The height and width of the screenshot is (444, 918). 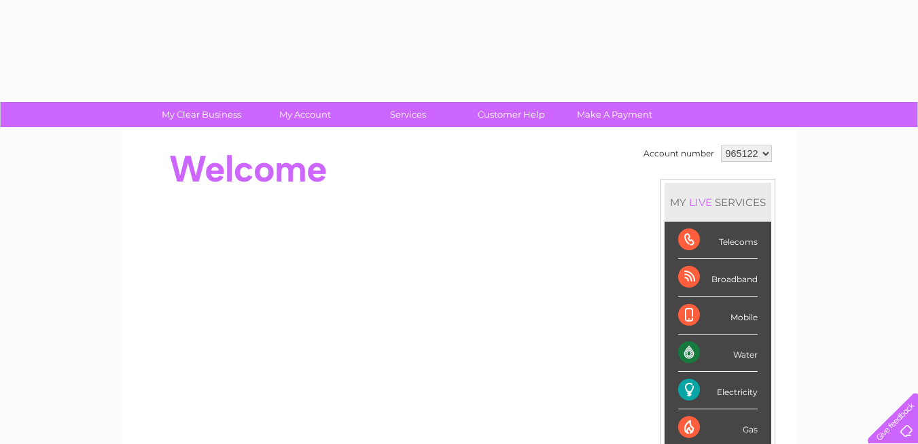 What do you see at coordinates (717, 202) in the screenshot?
I see `div: MY SERVICES` at bounding box center [717, 202].